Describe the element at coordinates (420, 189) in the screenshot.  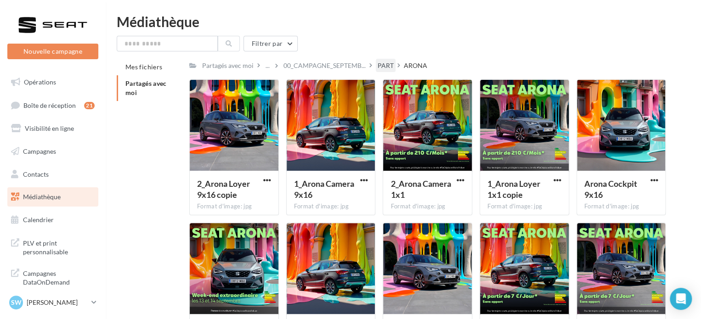
I see `span: 2_Arona Camera 1x1` at that location.